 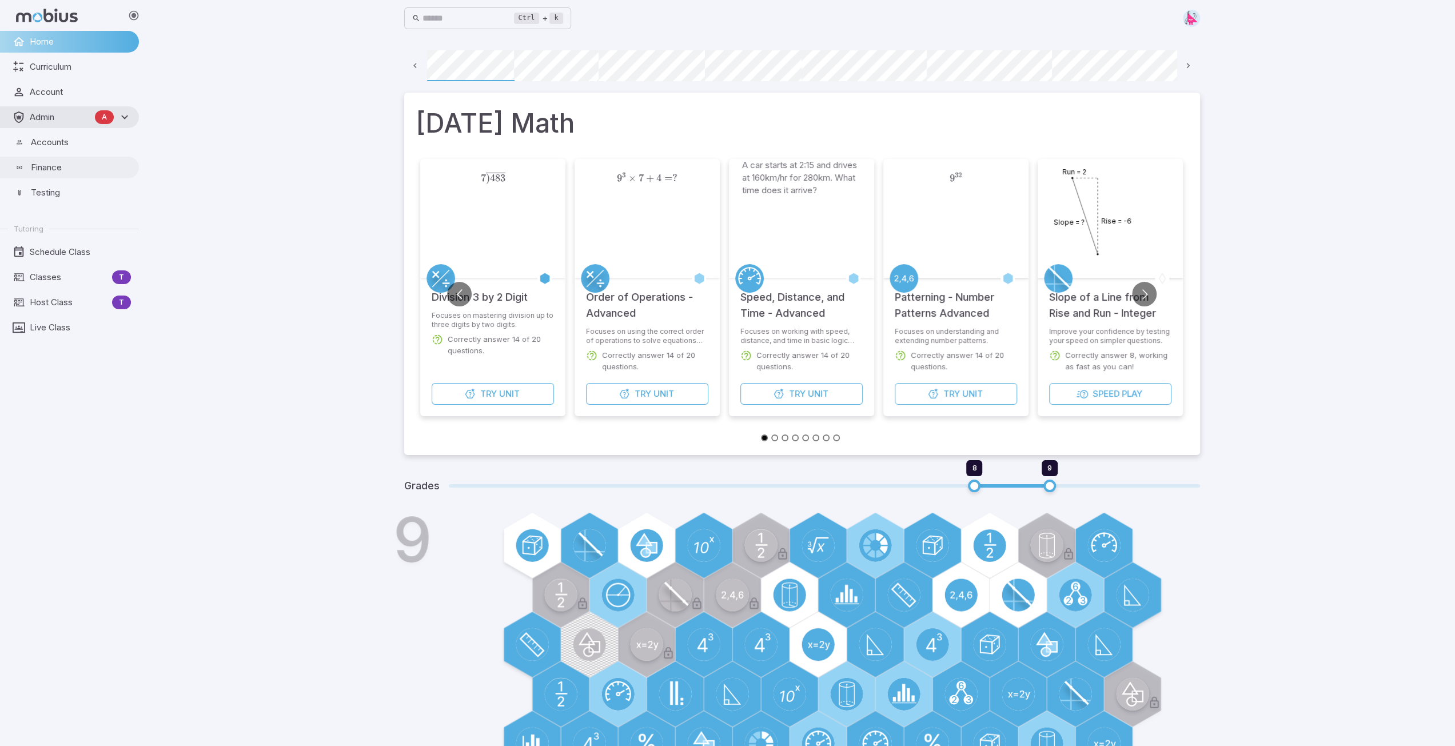 I want to click on span: Host Class, so click(x=69, y=302).